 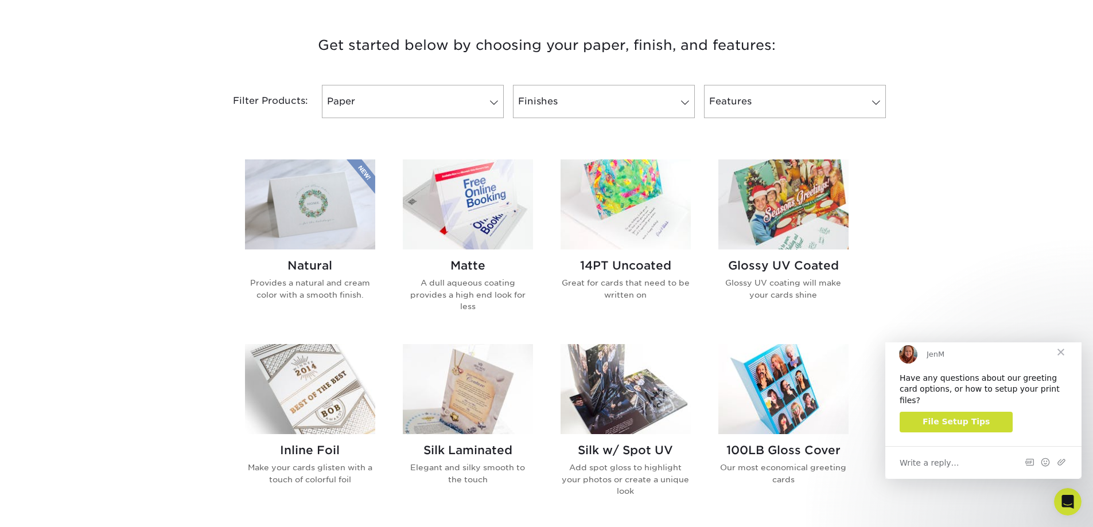 What do you see at coordinates (361, 177) in the screenshot?
I see `img: New Product` at bounding box center [361, 177].